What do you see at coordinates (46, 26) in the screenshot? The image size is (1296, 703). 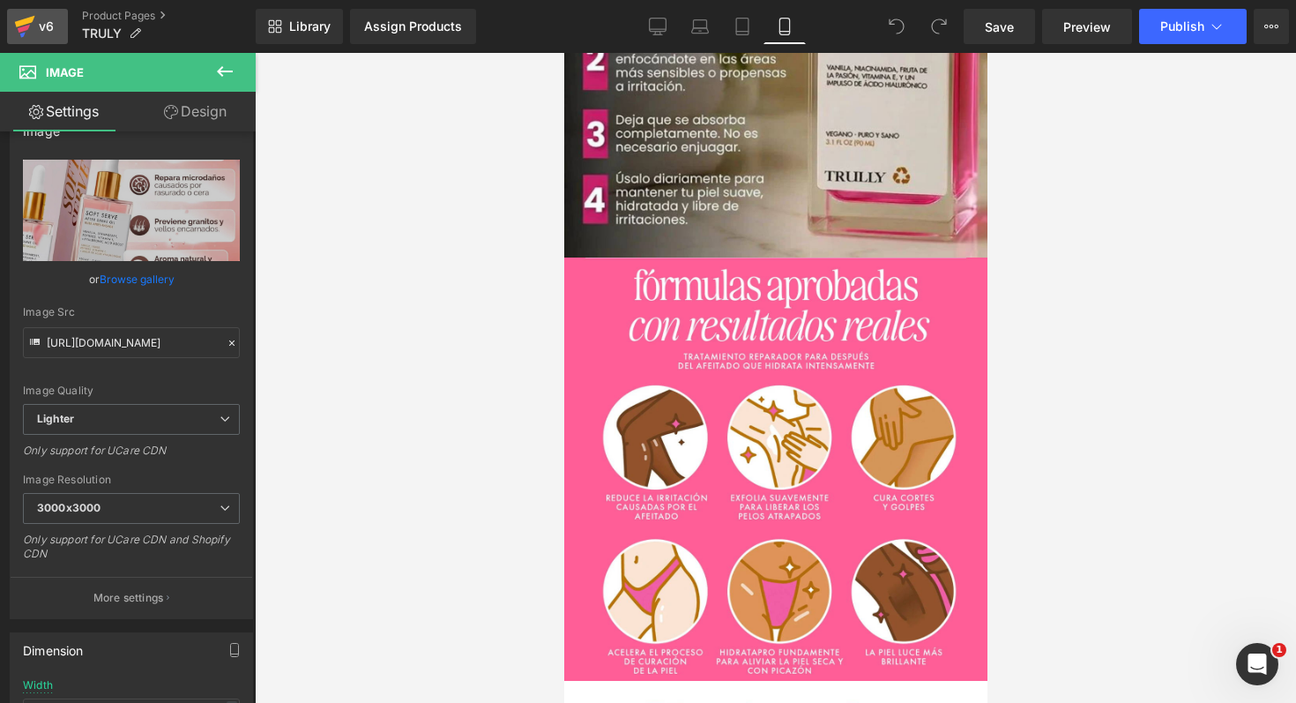 I see `div: v6` at bounding box center [46, 26].